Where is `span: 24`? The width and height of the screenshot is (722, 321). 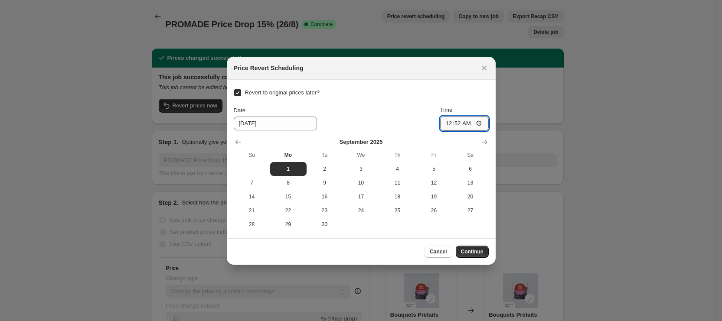 span: 24 is located at coordinates (361, 211).